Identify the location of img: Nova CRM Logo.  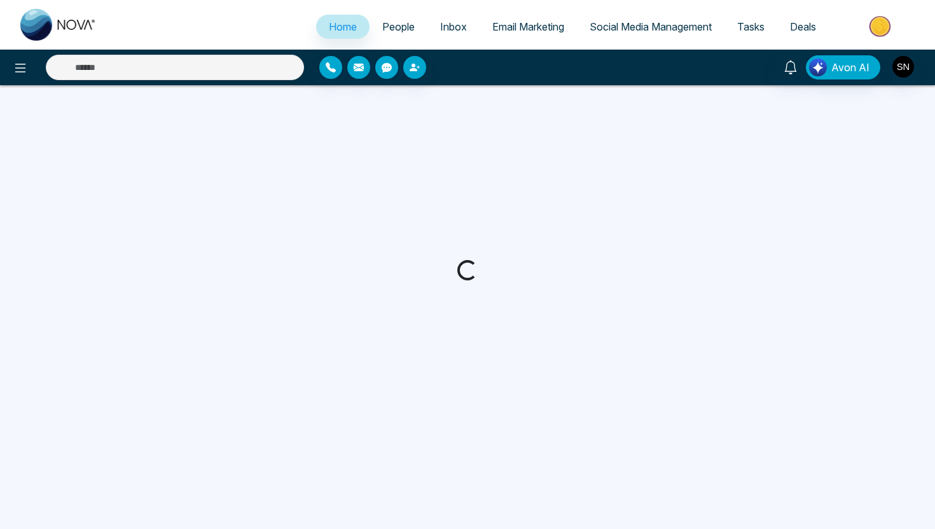
(59, 25).